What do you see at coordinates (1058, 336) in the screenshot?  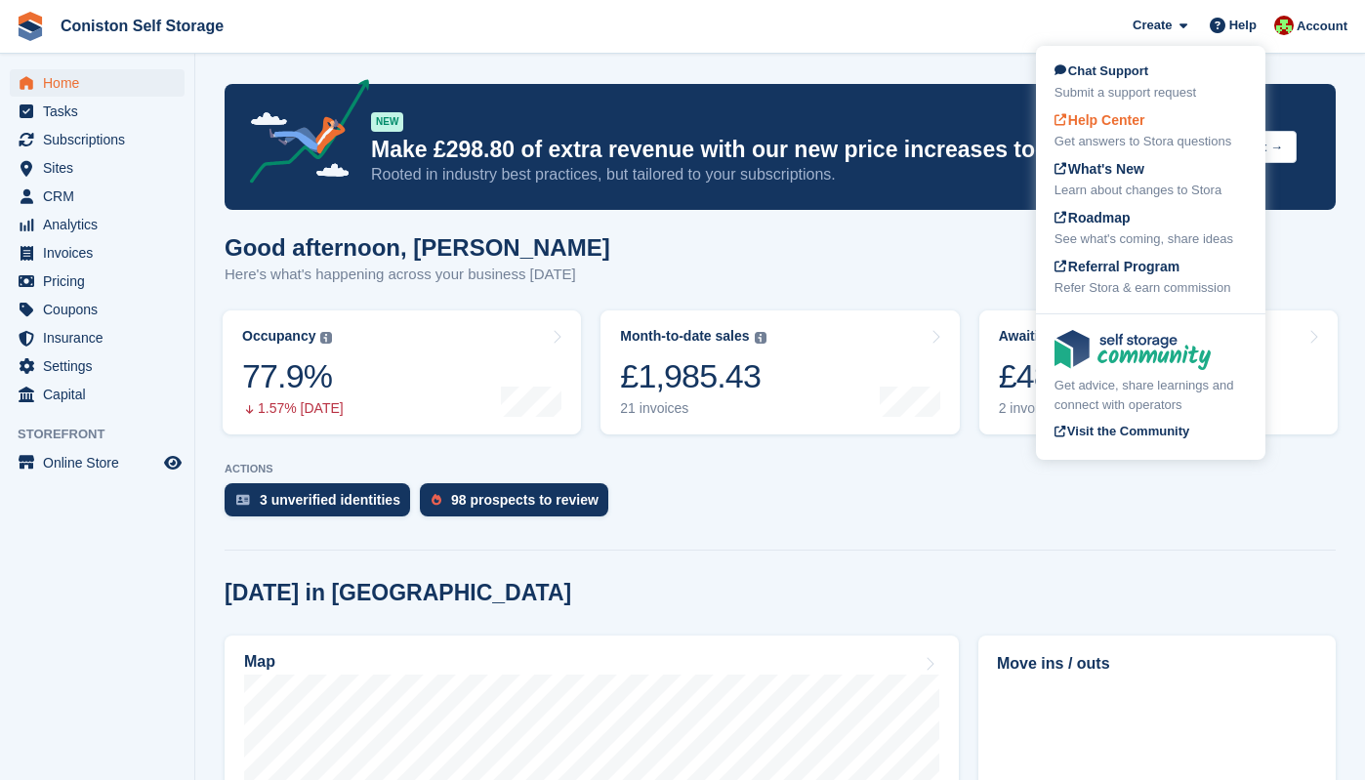 I see `div: Awaiting payment` at bounding box center [1058, 336].